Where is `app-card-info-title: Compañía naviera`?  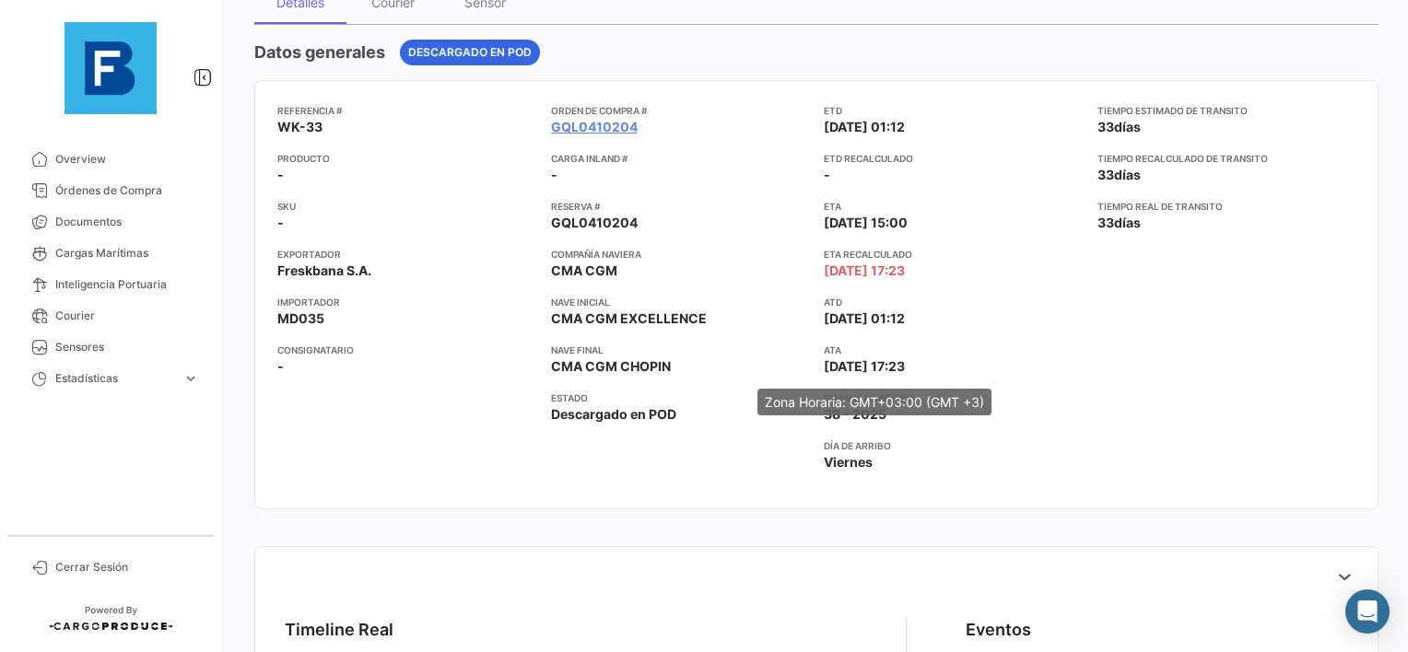
app-card-info-title: Compañía naviera is located at coordinates (680, 254).